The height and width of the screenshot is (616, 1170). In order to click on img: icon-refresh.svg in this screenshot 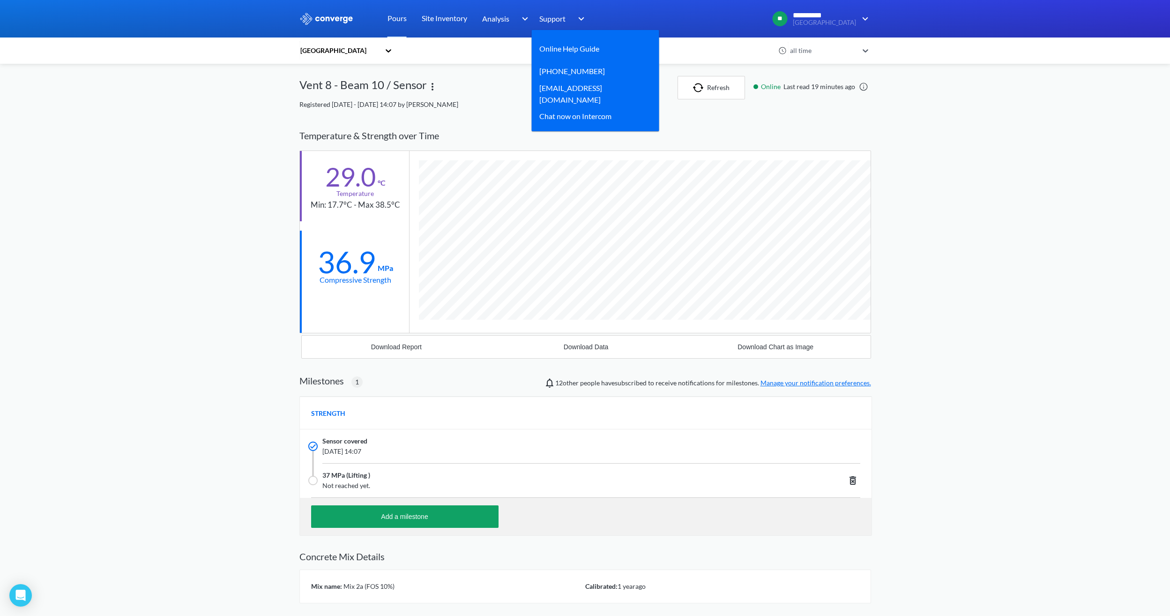, I will do `click(700, 88)`.